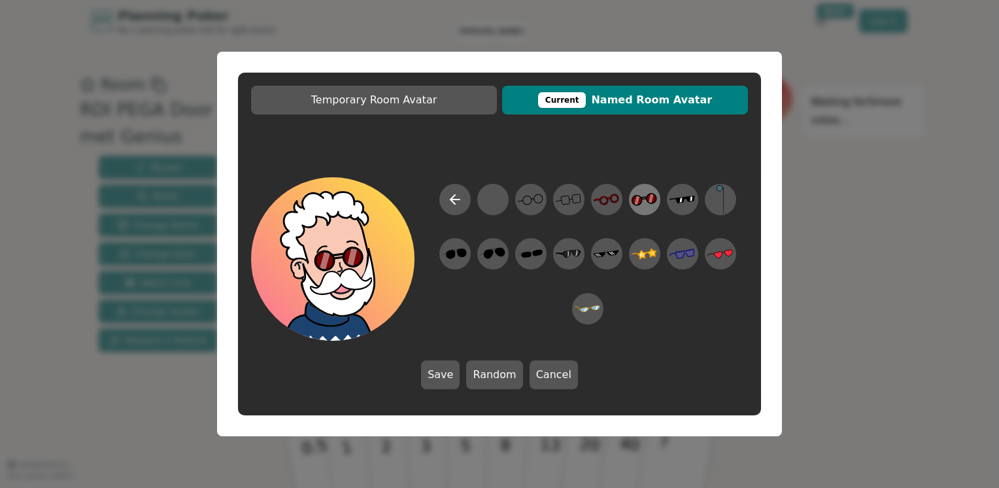  What do you see at coordinates (440, 375) in the screenshot?
I see `button: Save` at bounding box center [440, 375].